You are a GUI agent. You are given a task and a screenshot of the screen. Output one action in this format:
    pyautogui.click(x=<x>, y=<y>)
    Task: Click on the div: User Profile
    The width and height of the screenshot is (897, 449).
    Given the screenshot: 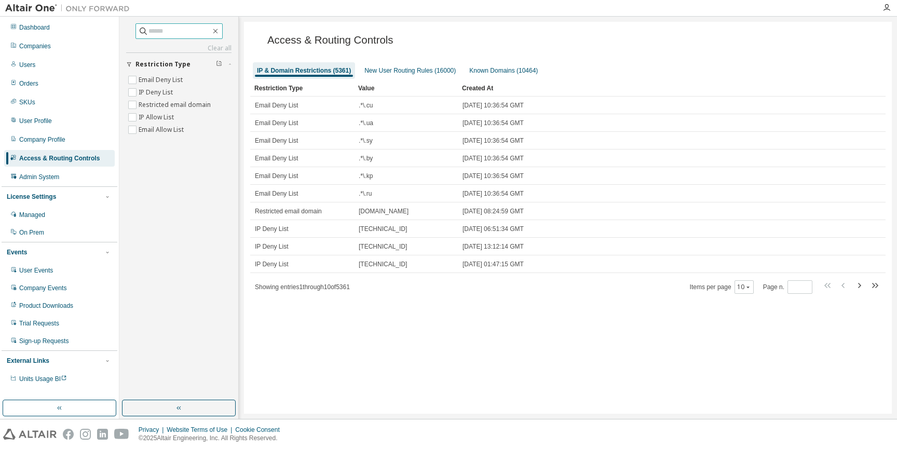 What is the action you would take?
    pyautogui.click(x=35, y=121)
    